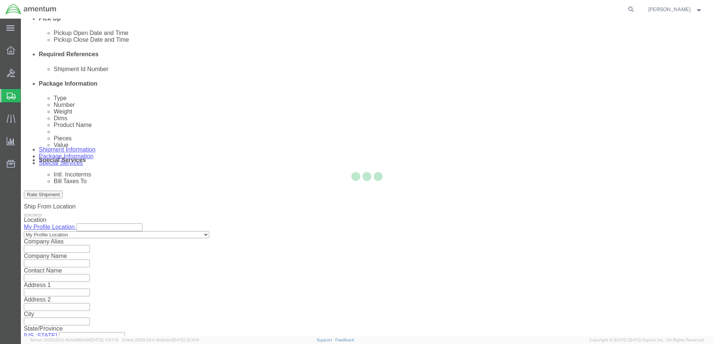 Image resolution: width=713 pixels, height=344 pixels. Describe the element at coordinates (344, 340) in the screenshot. I see `a: Feedback` at that location.